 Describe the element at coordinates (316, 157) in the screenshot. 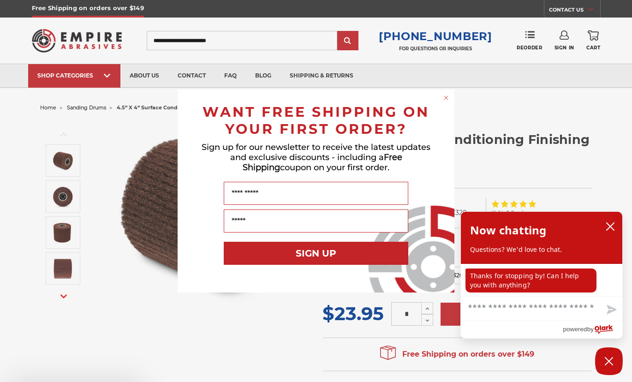

I see `span: Sign up for our newsletter to receive the latest updates and exclusive discounts - including a co...` at that location.